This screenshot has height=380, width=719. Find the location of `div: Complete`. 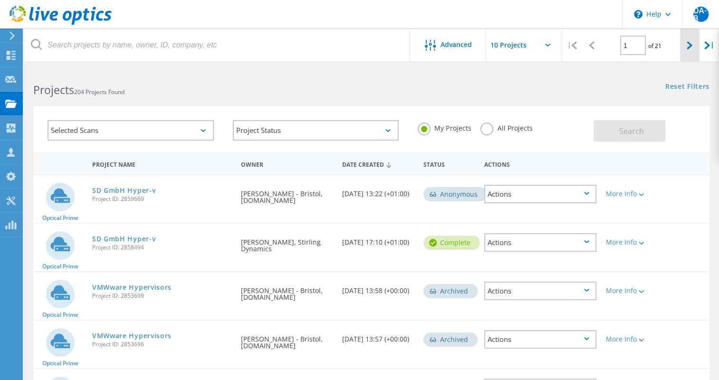

div: Complete is located at coordinates (451, 243).